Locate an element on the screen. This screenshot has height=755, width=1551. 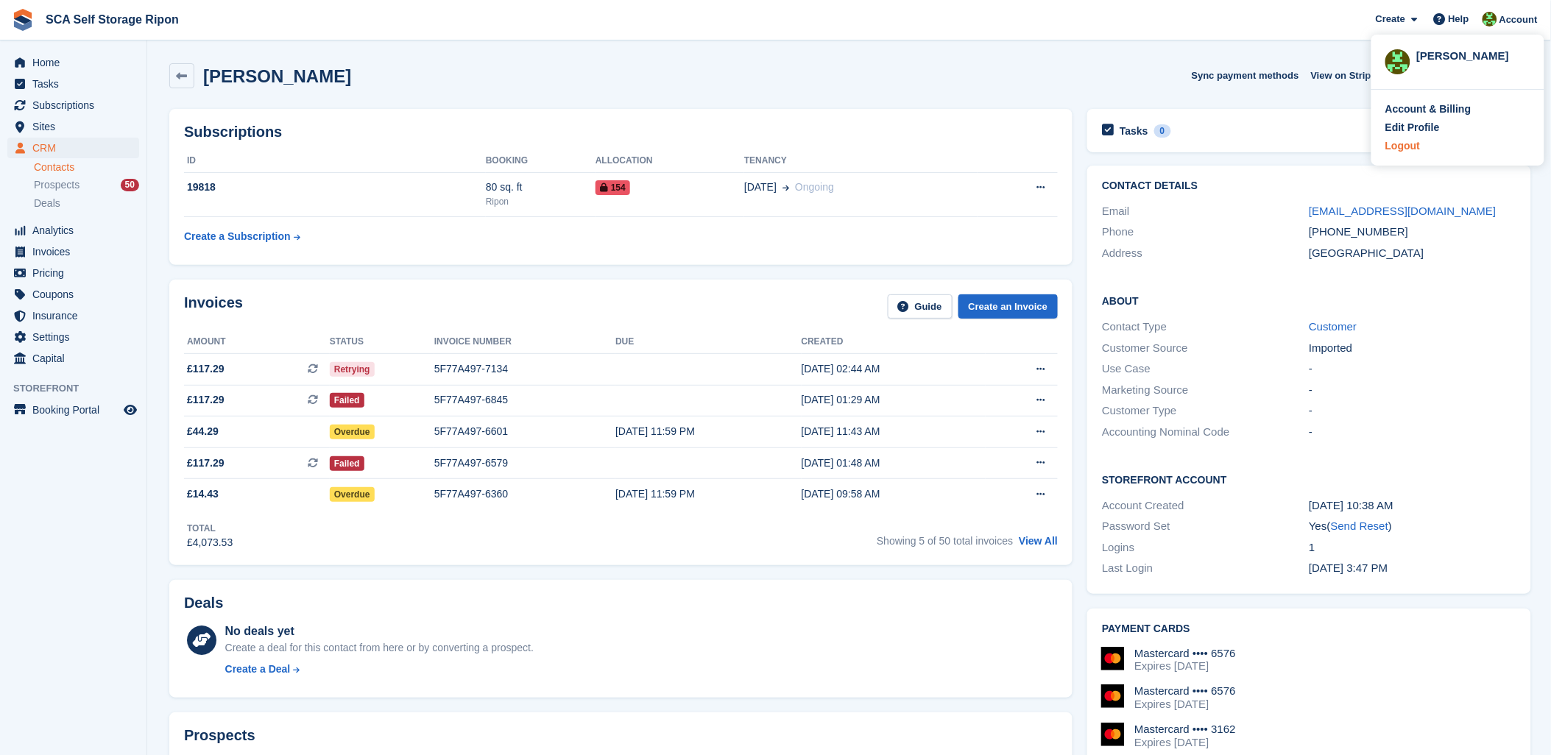
div: 5F77A497-6845 is located at coordinates (525, 400).